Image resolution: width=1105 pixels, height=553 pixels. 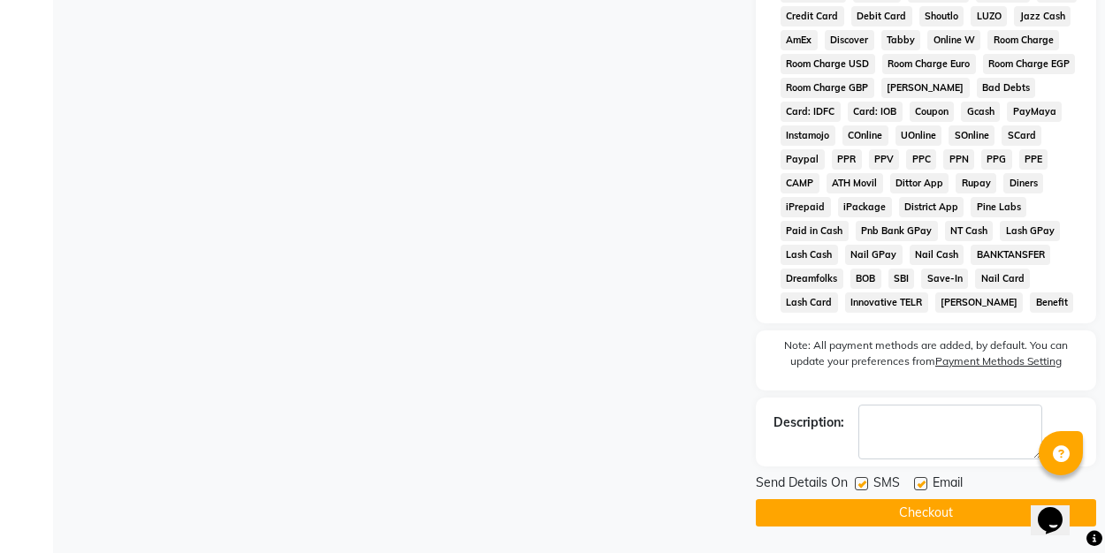 What do you see at coordinates (921, 159) in the screenshot?
I see `span: PPC` at bounding box center [921, 159].